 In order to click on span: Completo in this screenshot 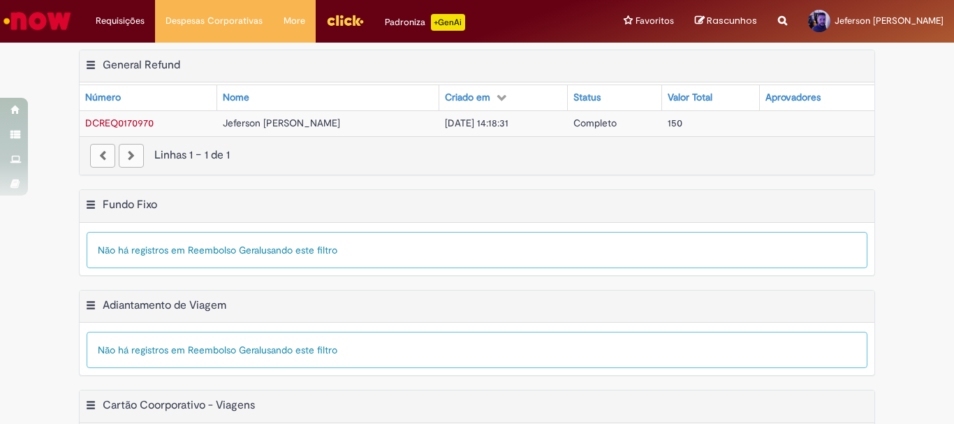, I will do `click(595, 123)`.